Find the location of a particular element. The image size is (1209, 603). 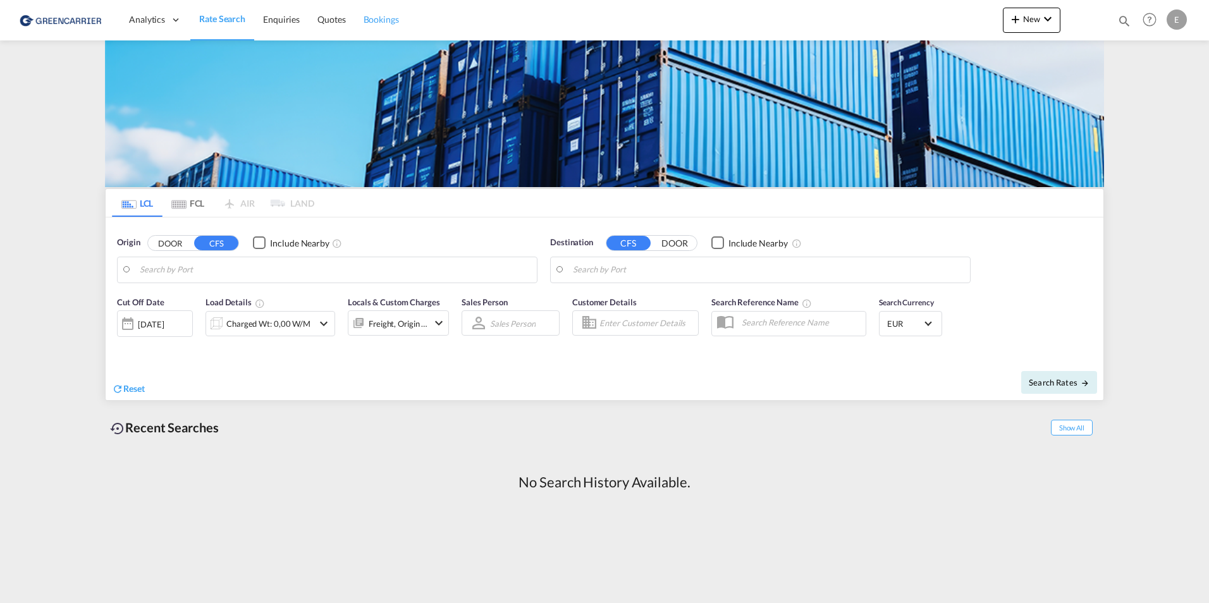

span: Load Details is located at coordinates (235, 302).